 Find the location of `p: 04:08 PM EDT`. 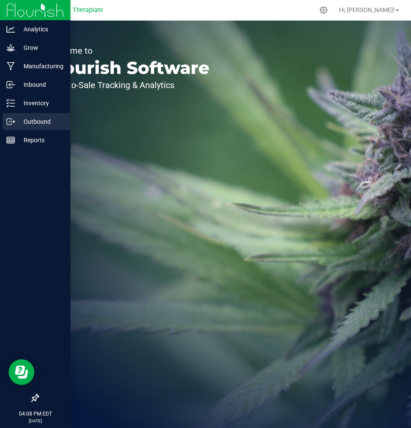

p: 04:08 PM EDT is located at coordinates (35, 414).